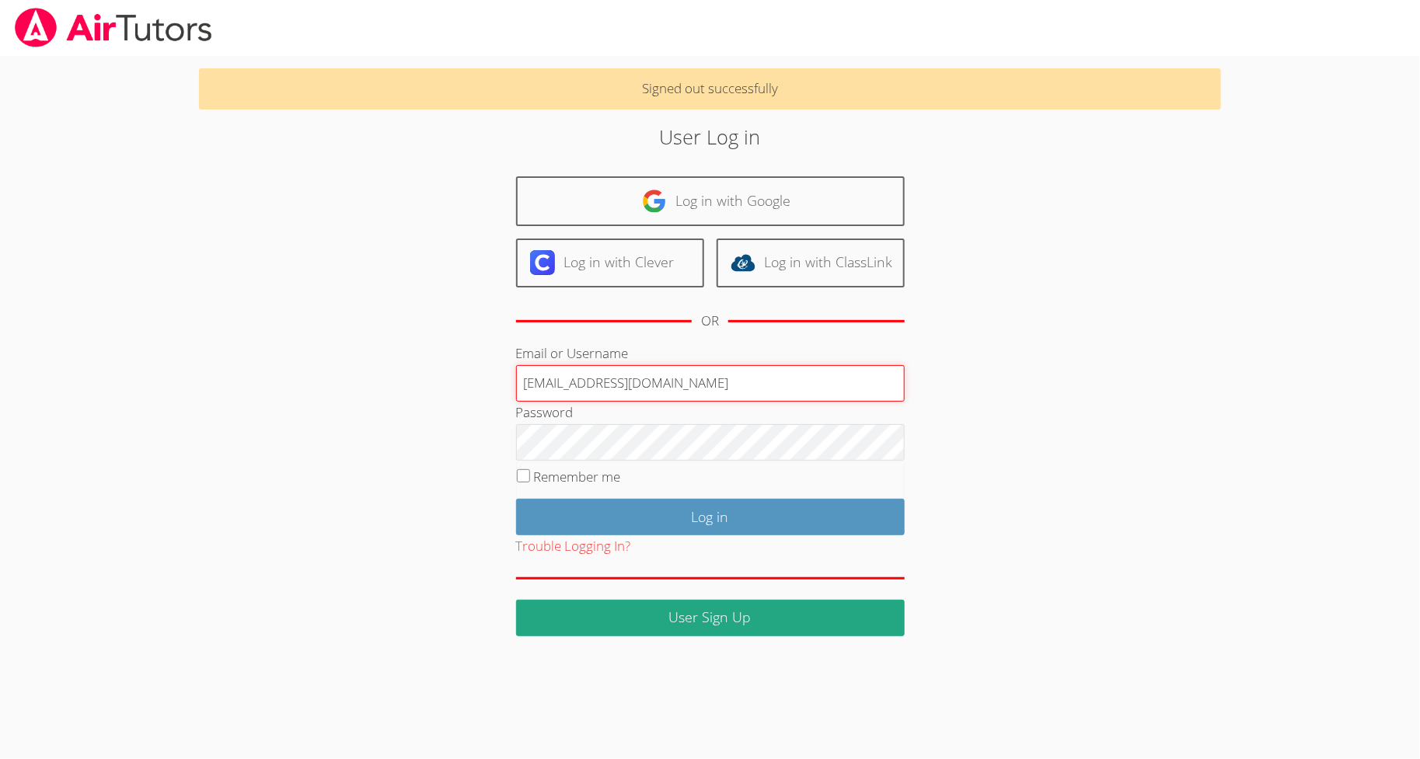 The image size is (1420, 759). Describe the element at coordinates (710, 89) in the screenshot. I see `p: Signed out successfully` at that location.